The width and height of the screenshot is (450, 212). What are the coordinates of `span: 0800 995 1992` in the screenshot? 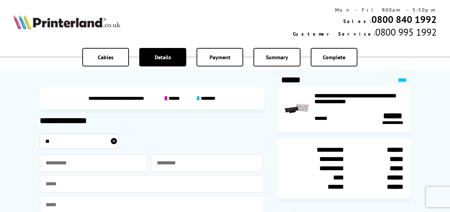 It's located at (406, 32).